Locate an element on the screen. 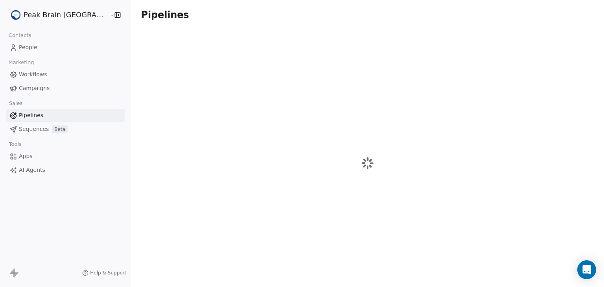 This screenshot has width=604, height=287. a: Pipelines is located at coordinates (65, 115).